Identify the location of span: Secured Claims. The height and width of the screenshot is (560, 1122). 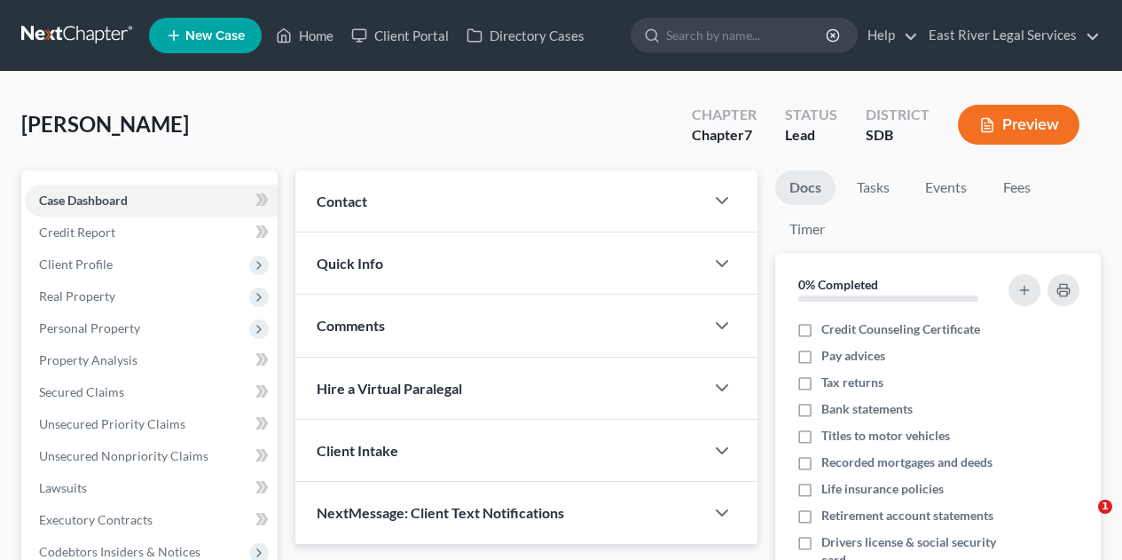
(82, 391).